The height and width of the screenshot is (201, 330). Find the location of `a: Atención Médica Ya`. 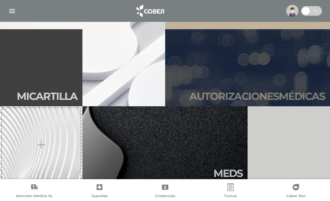

a: Atención Médica Ya is located at coordinates (34, 192).